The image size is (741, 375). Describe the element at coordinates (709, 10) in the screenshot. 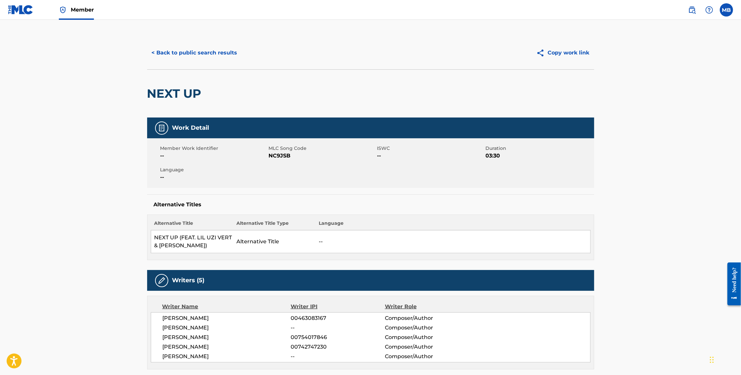

I see `div: Help` at that location.